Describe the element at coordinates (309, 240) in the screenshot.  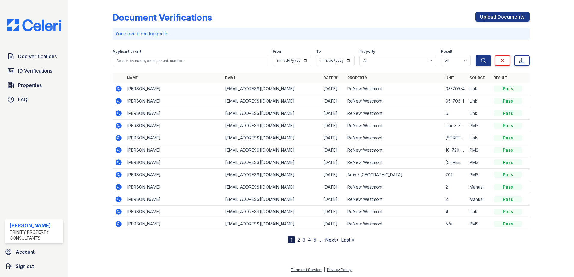
I see `a: 4` at that location.